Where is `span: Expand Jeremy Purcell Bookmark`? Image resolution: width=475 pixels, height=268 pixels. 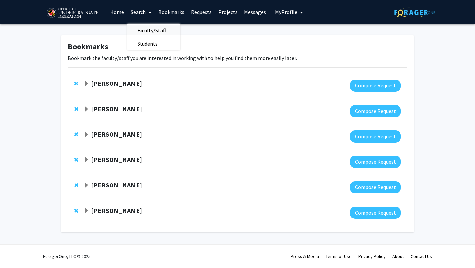 span: Expand Jeremy Purcell Bookmark is located at coordinates (87, 109).